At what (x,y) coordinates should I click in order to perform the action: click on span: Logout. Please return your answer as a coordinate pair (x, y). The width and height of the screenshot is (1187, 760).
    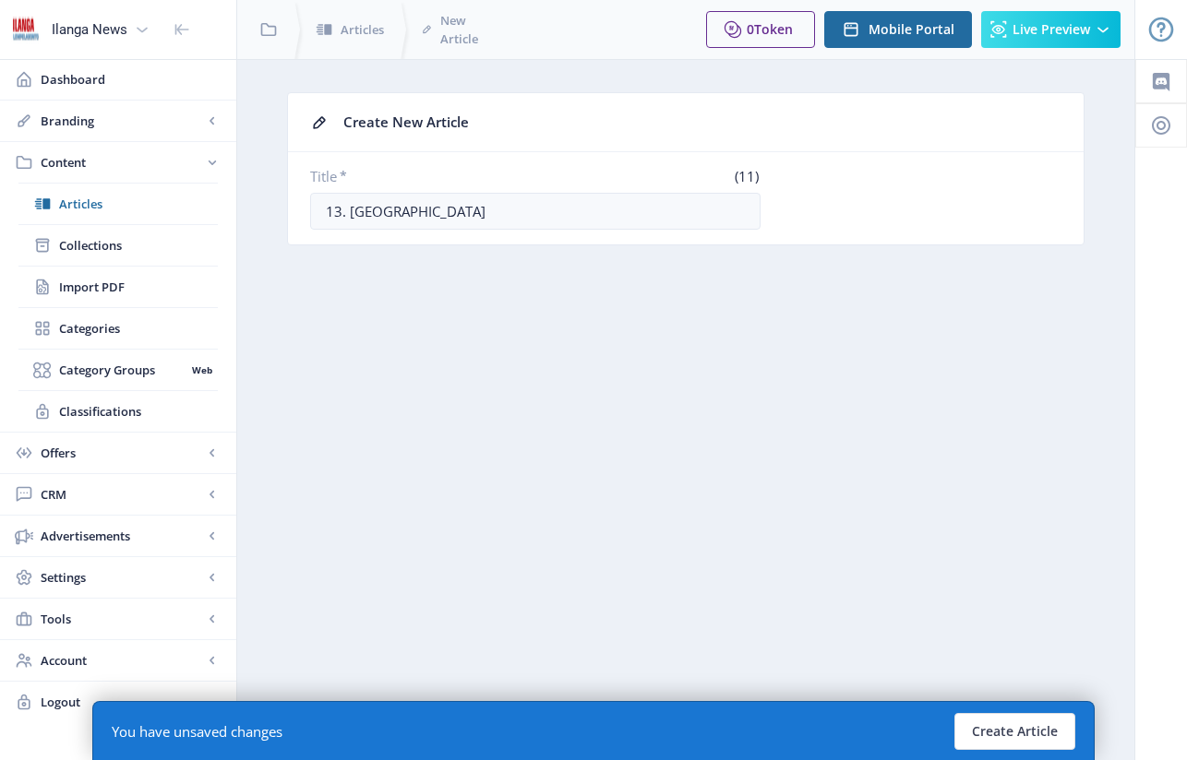
    Looking at the image, I should click on (131, 702).